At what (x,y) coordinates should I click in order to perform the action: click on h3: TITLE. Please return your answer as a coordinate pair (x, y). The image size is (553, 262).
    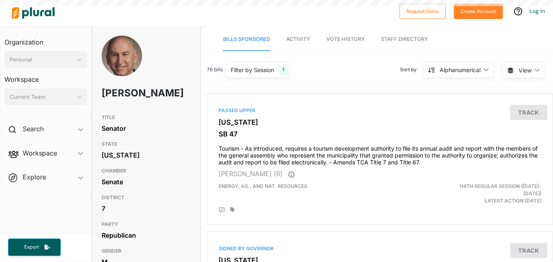
    Looking at the image, I should click on (146, 117).